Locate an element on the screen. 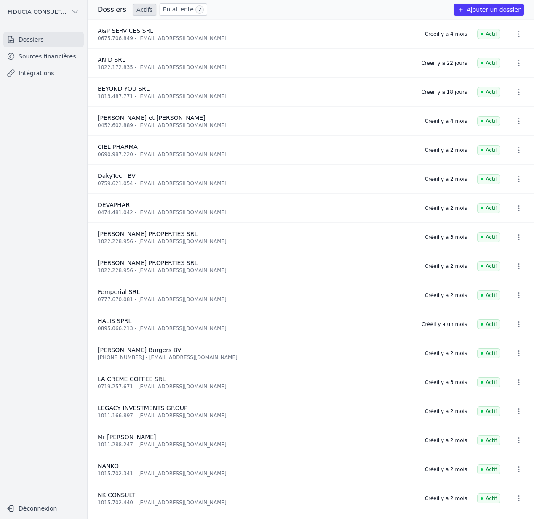 Image resolution: width=534 pixels, height=519 pixels. span: A&P SERVICES SRL is located at coordinates (125, 31).